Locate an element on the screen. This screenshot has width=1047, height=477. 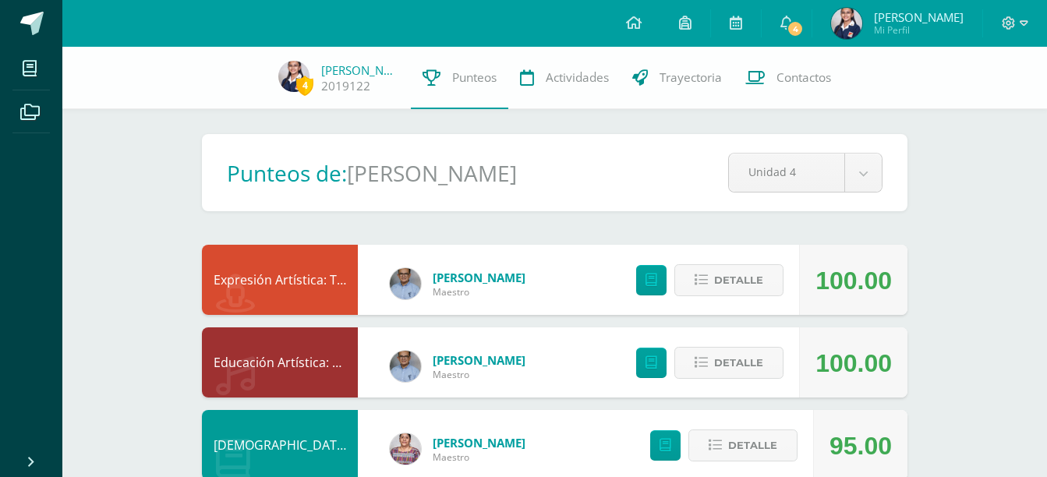
span: Punteos is located at coordinates (474, 77).